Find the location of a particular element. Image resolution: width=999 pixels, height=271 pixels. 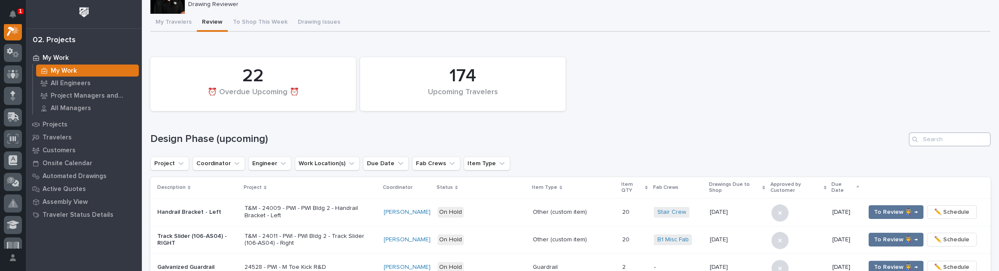

button: Engineer is located at coordinates (270, 163).